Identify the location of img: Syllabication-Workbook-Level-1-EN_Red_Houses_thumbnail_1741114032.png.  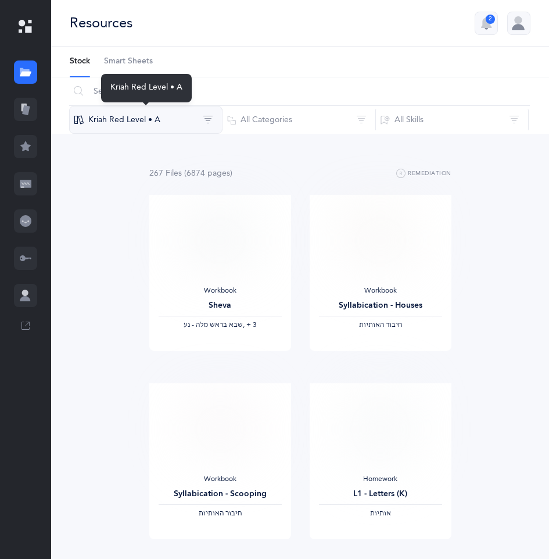
(380, 240).